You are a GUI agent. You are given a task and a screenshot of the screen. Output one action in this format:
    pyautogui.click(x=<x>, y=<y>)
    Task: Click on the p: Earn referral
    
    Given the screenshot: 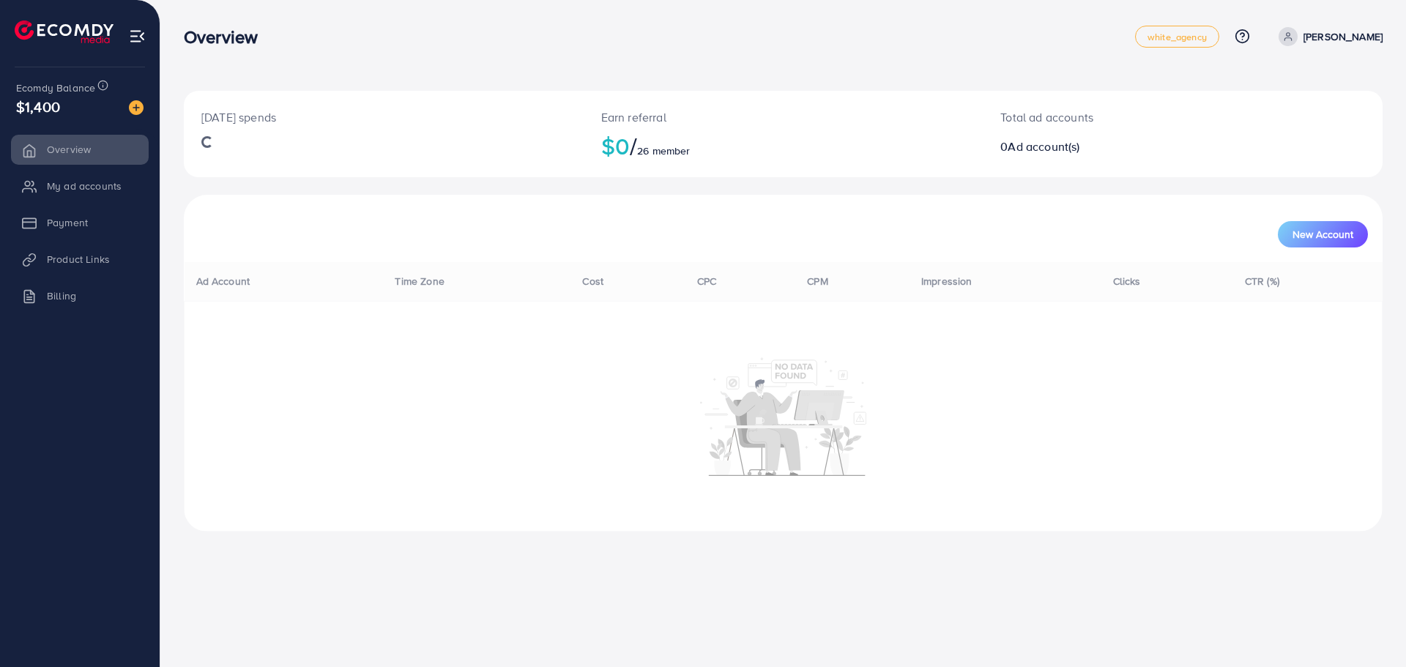 What is the action you would take?
    pyautogui.click(x=784, y=117)
    